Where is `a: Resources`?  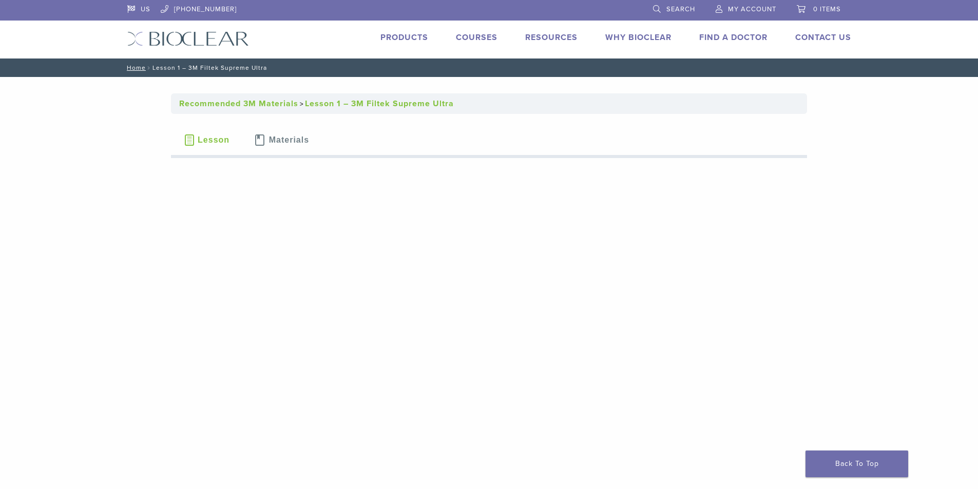 a: Resources is located at coordinates (551, 37).